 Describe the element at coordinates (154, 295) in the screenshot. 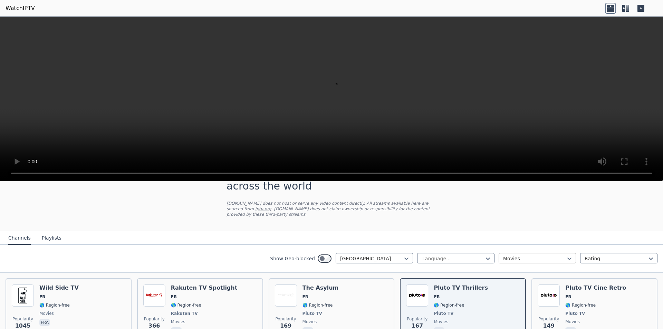

I see `img: Rakuten TV Spotlight` at that location.